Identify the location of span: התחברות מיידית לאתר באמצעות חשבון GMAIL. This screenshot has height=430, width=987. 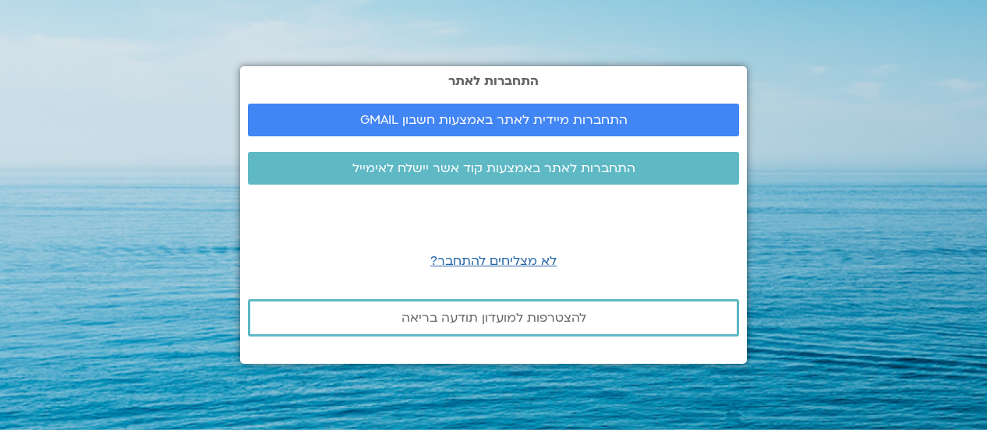
(493, 120).